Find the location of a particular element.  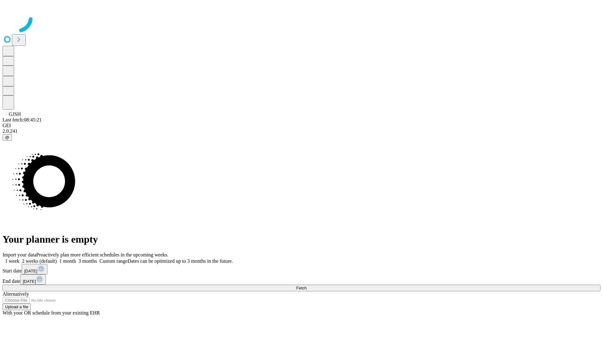

span: Dates can be optimized up to 3 months in the future. is located at coordinates (180, 261).